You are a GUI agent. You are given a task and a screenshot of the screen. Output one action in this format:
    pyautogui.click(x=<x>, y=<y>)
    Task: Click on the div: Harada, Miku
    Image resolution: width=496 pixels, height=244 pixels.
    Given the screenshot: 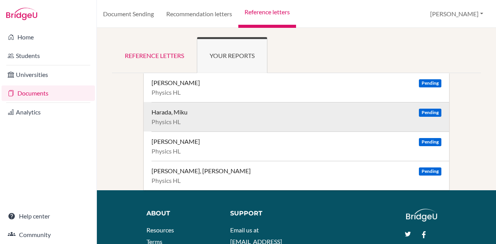 What is the action you would take?
    pyautogui.click(x=169, y=112)
    